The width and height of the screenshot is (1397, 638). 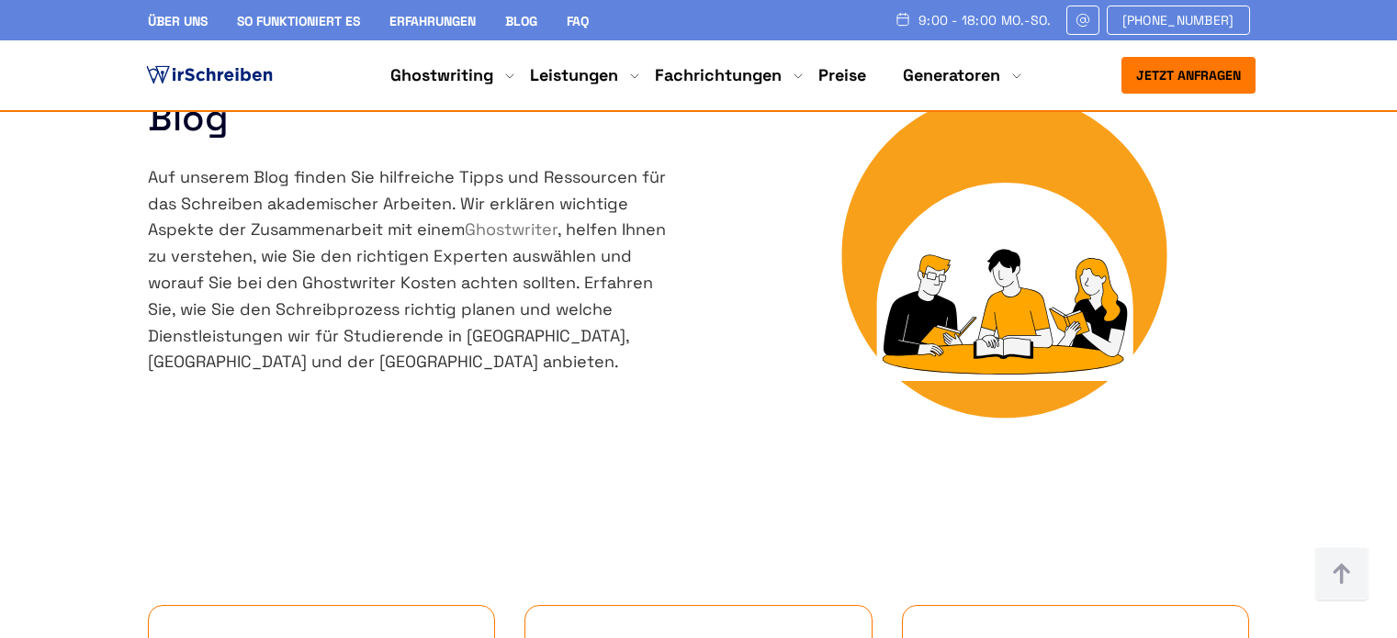 What do you see at coordinates (1083, 20) in the screenshot?
I see `img: Email` at bounding box center [1083, 20].